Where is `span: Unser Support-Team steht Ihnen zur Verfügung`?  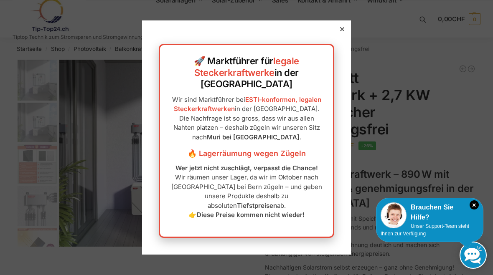
span: Unser Support-Team steht Ihnen zur Verfügung is located at coordinates (425, 230).